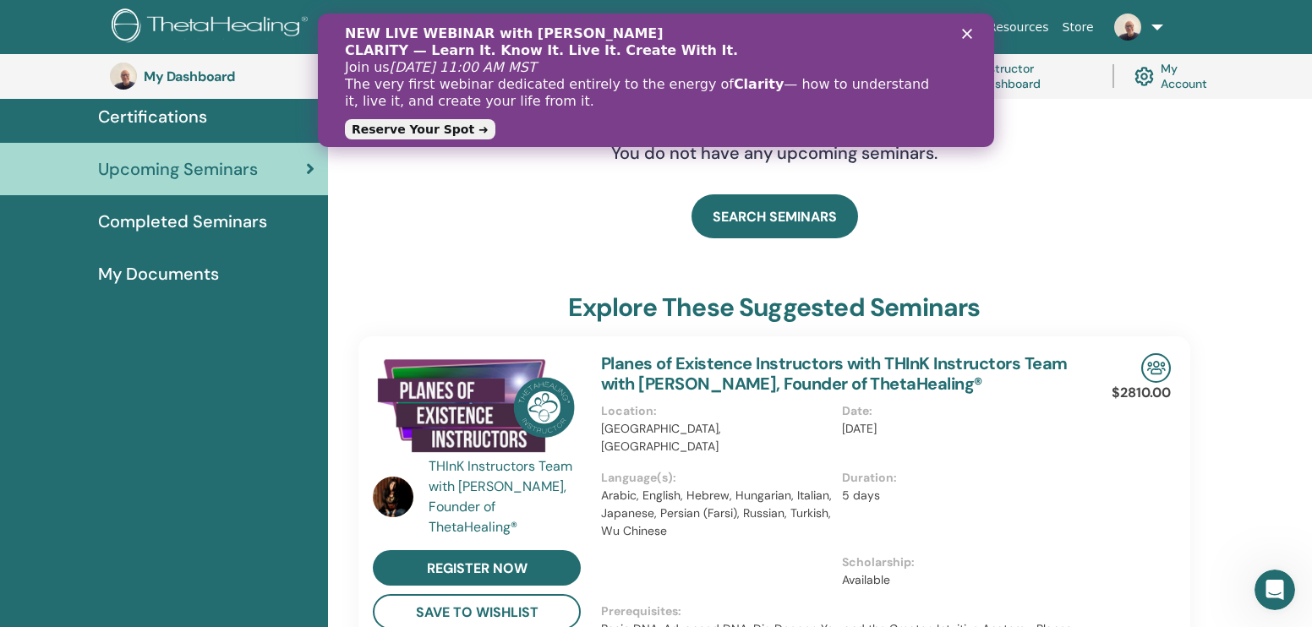 The height and width of the screenshot is (627, 1312). Describe the element at coordinates (1023, 76) in the screenshot. I see `a: Instructor Dashboard` at that location.